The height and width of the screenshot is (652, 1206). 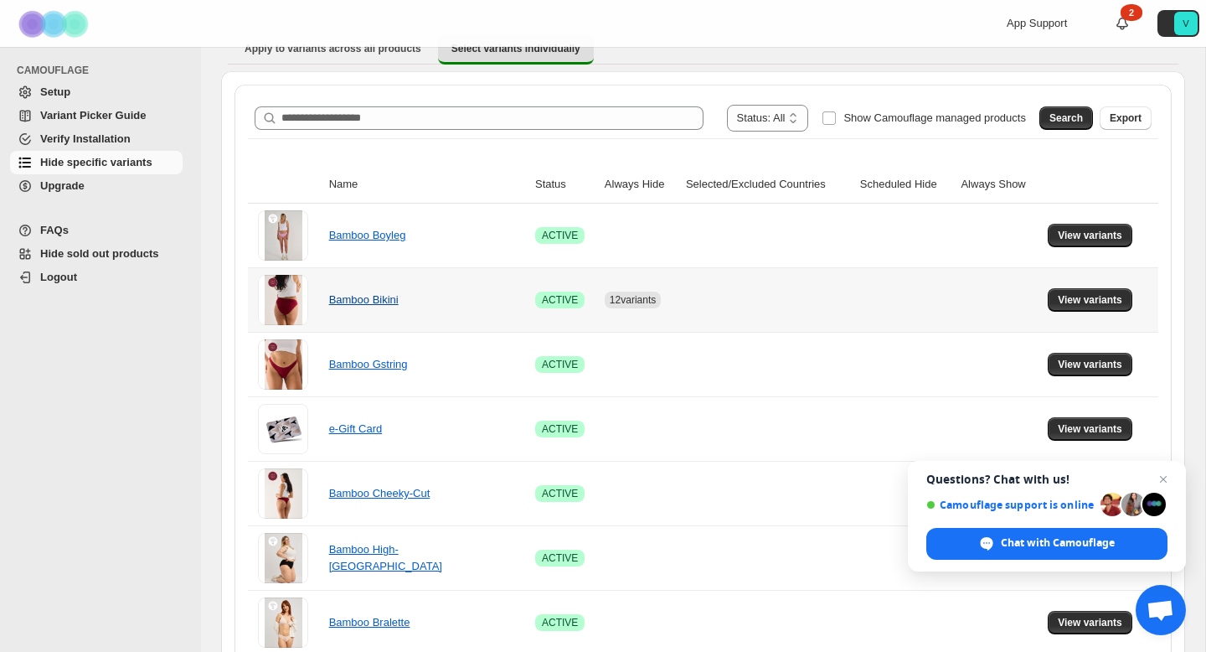 What do you see at coordinates (96, 162) in the screenshot?
I see `span: Hide specific variants` at bounding box center [96, 162].